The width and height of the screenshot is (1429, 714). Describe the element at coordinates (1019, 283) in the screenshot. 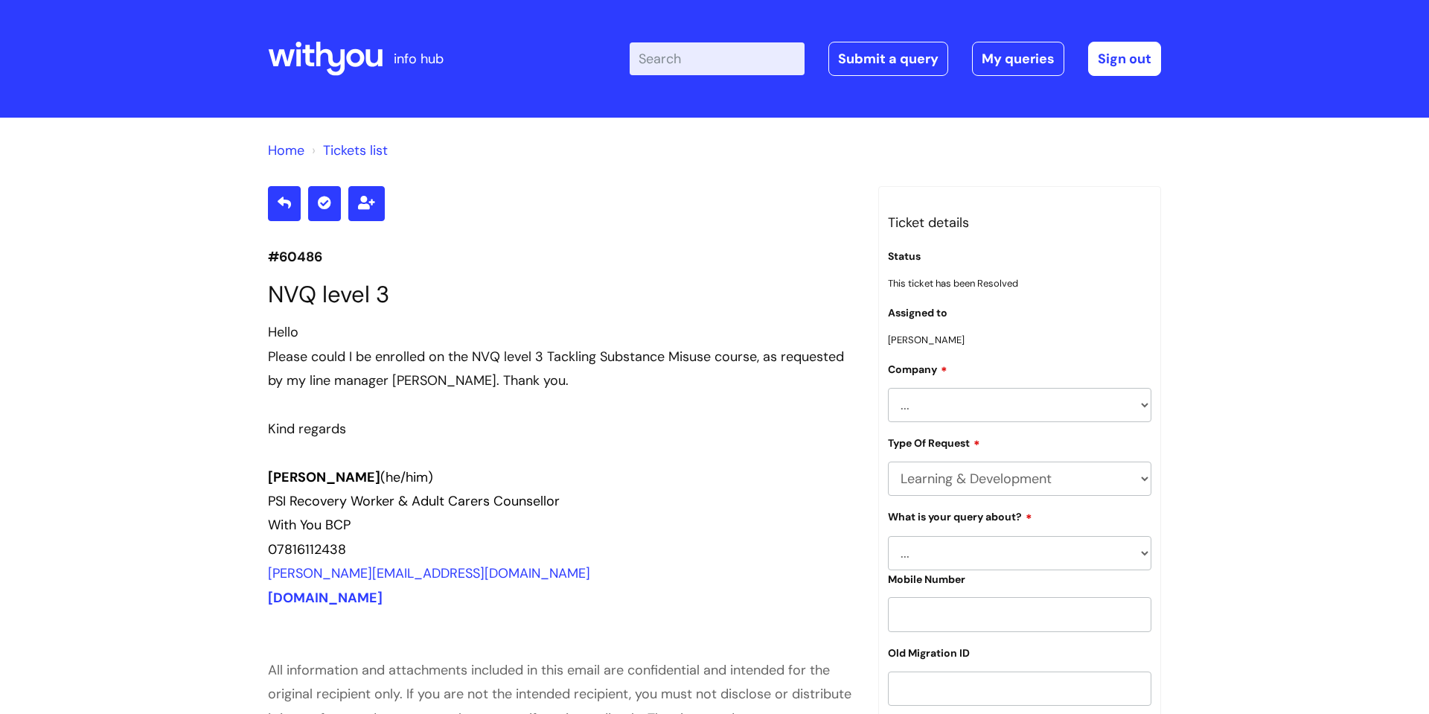

I see `p: This ticket has been Resolved` at that location.